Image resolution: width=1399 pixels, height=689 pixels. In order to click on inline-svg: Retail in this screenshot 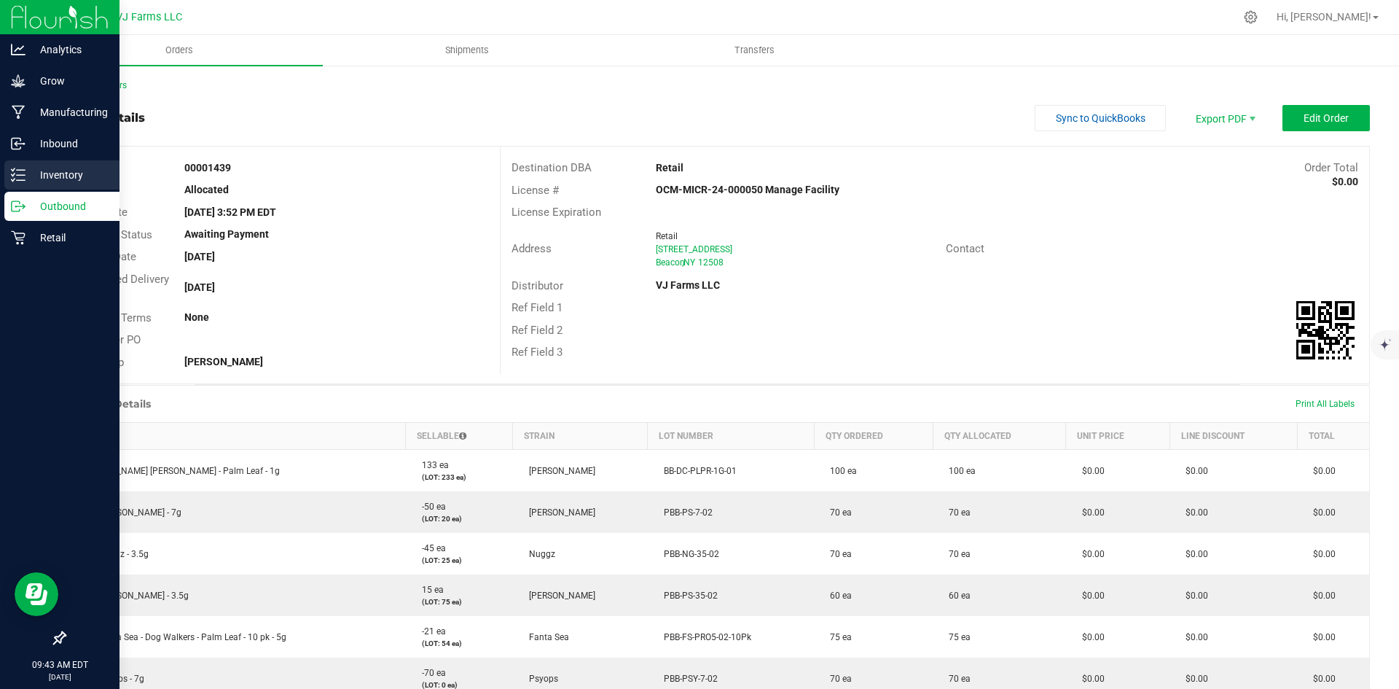, I will do `click(18, 238)`.